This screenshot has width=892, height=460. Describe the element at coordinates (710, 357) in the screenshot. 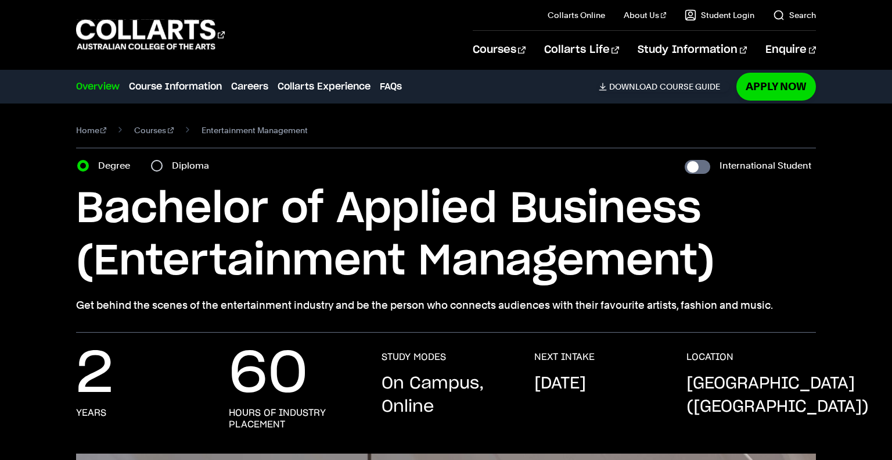

I see `h3: LOCATION` at that location.